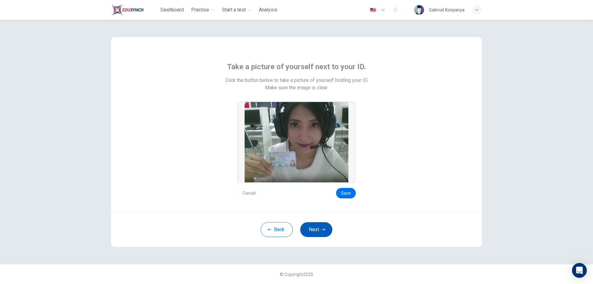 The width and height of the screenshot is (593, 284). What do you see at coordinates (172, 10) in the screenshot?
I see `a: Dashboard` at bounding box center [172, 10].